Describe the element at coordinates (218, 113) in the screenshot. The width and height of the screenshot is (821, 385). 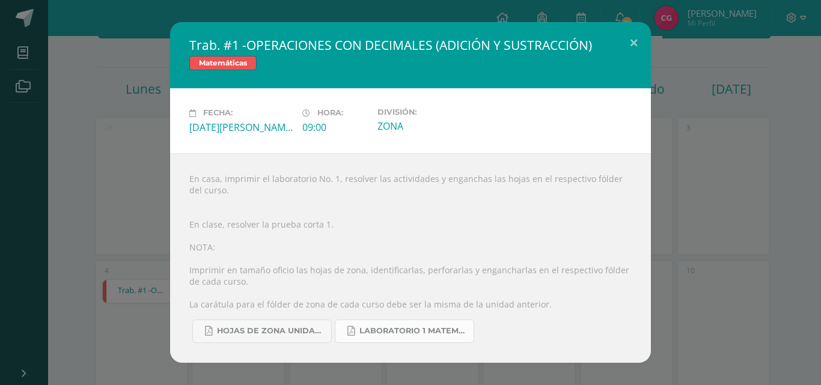
I see `span: Fecha:` at that location.